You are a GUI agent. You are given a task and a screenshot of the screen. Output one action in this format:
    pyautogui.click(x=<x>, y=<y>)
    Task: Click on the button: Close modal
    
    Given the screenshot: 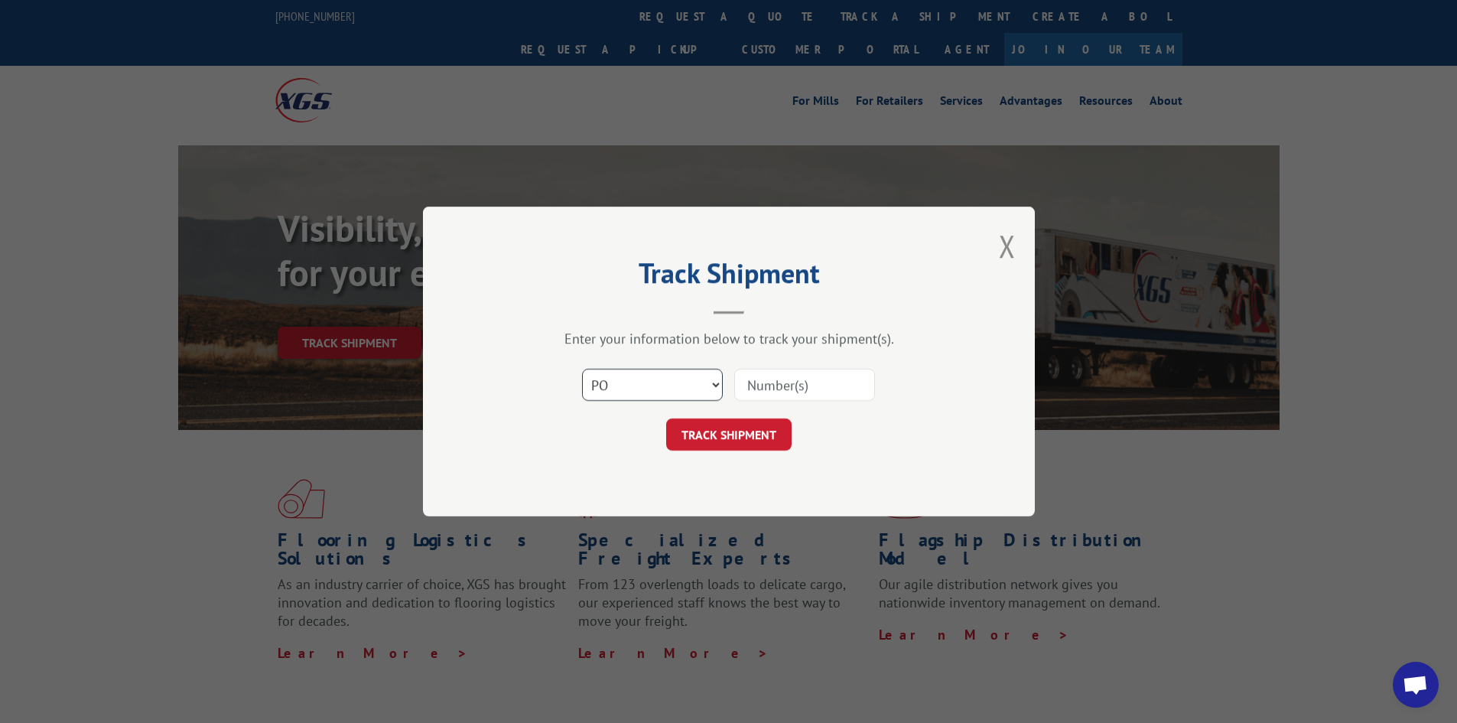 What is the action you would take?
    pyautogui.click(x=1007, y=245)
    